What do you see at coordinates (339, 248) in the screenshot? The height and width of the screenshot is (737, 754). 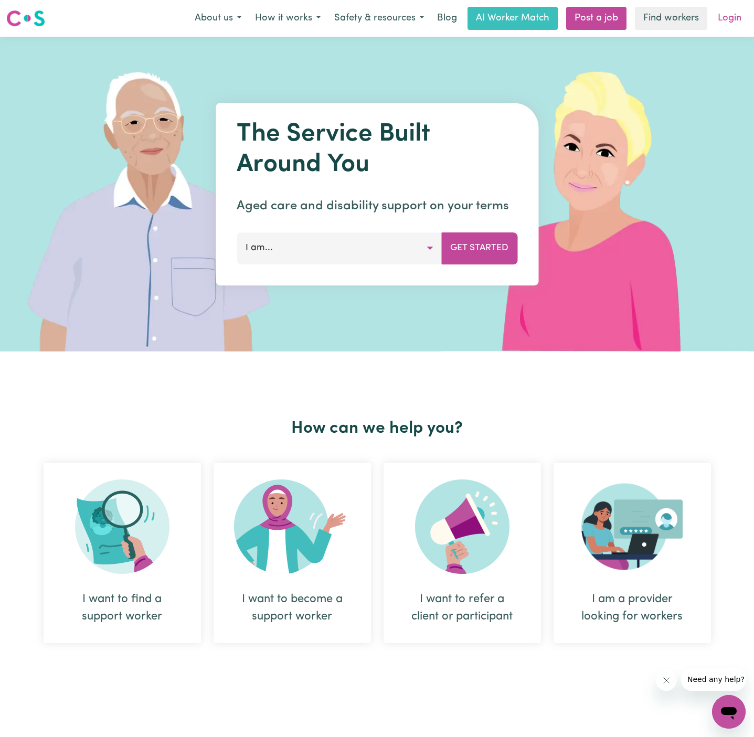 I see `button: I am...` at bounding box center [339, 248].